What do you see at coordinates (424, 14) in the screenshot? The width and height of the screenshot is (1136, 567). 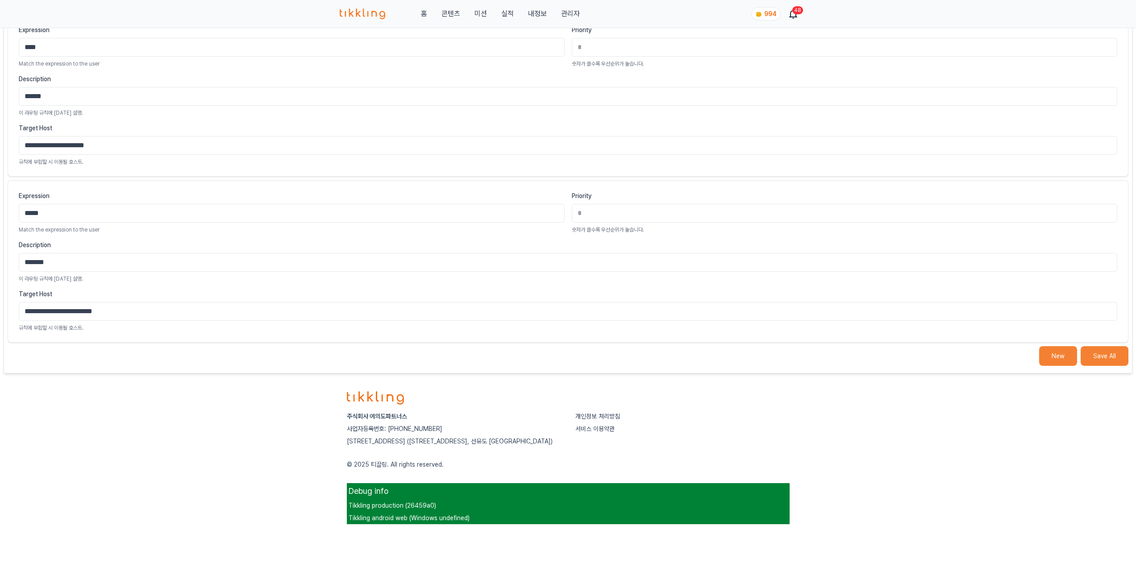 I see `a: 홈` at bounding box center [424, 14].